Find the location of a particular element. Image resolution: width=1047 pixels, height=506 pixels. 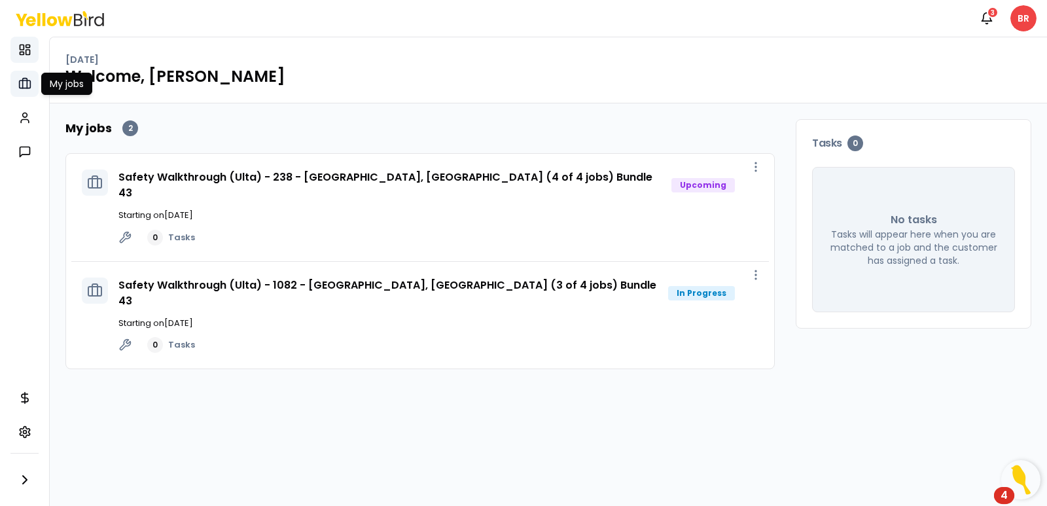

button: Open Resource Center, 4 new notifications is located at coordinates (1020, 479).